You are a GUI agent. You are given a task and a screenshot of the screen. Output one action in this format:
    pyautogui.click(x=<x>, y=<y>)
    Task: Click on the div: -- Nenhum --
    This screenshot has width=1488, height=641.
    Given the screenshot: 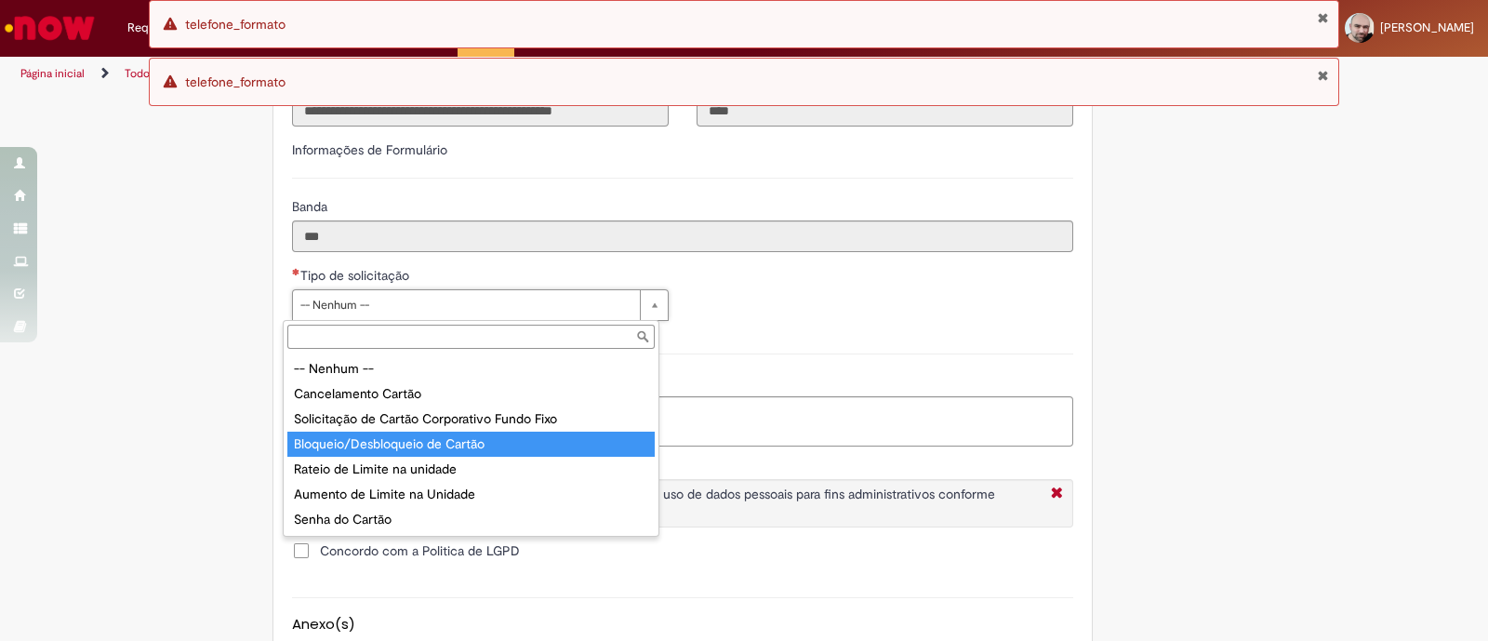 What is the action you would take?
    pyautogui.click(x=470, y=368)
    